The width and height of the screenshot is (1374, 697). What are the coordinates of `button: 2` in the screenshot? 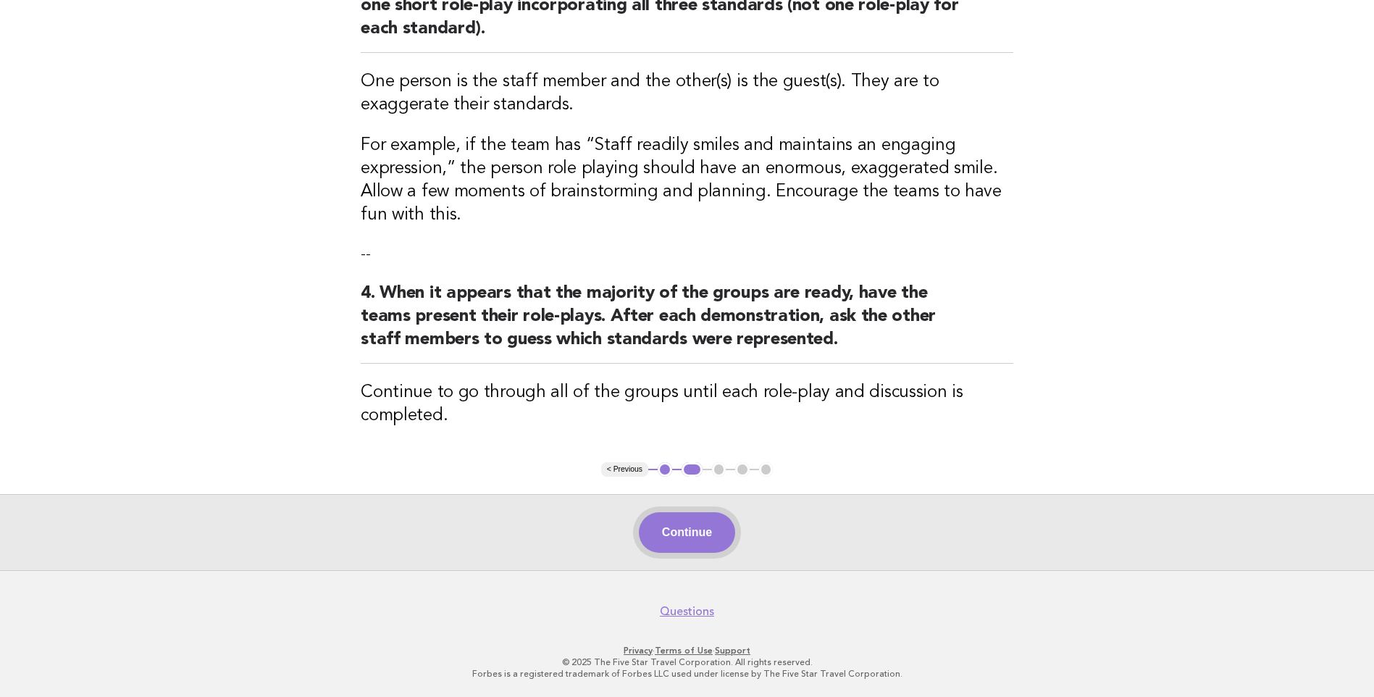 It's located at (692, 469).